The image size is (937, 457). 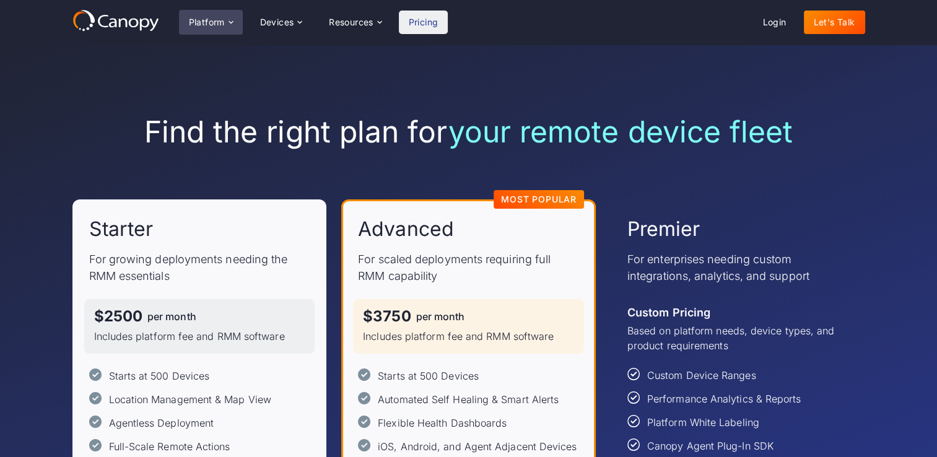 What do you see at coordinates (724, 399) in the screenshot?
I see `div: Performance Analytics & Reports` at bounding box center [724, 399].